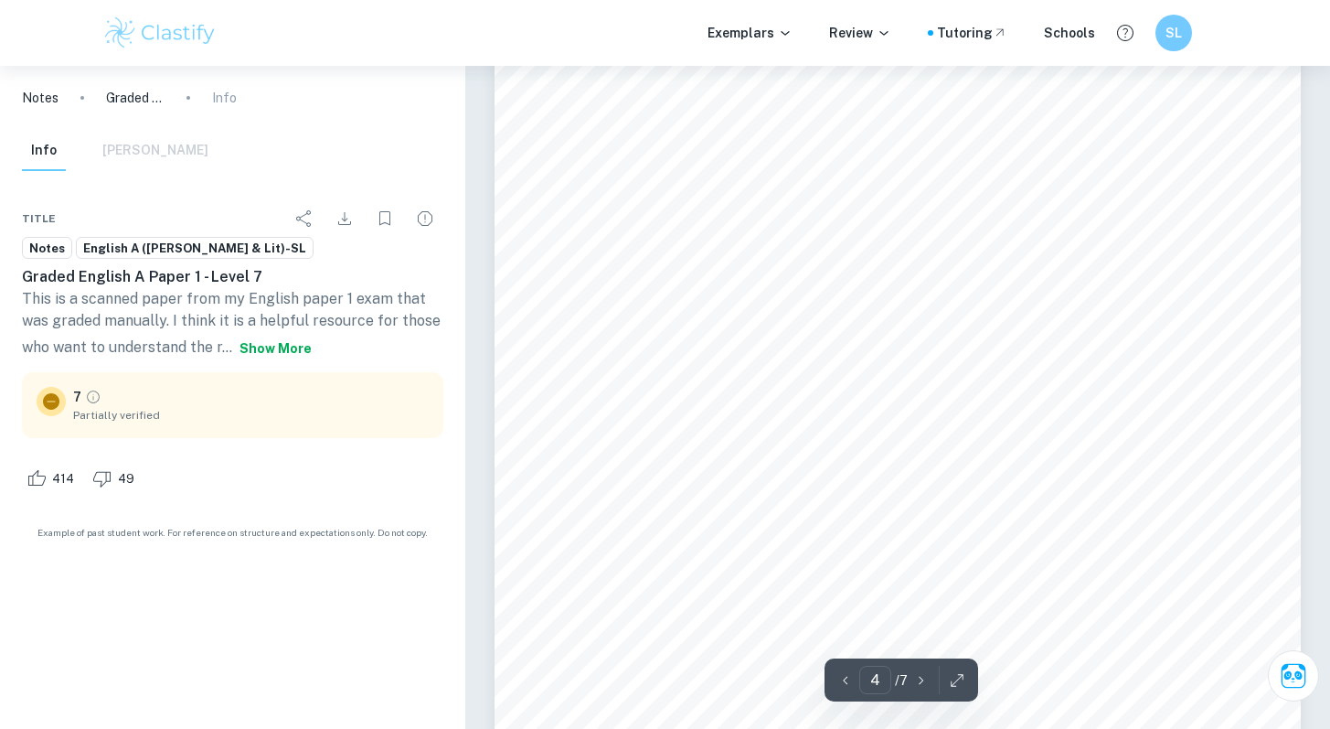 The height and width of the screenshot is (729, 1330). I want to click on a: Grade partially verified, so click(93, 397).